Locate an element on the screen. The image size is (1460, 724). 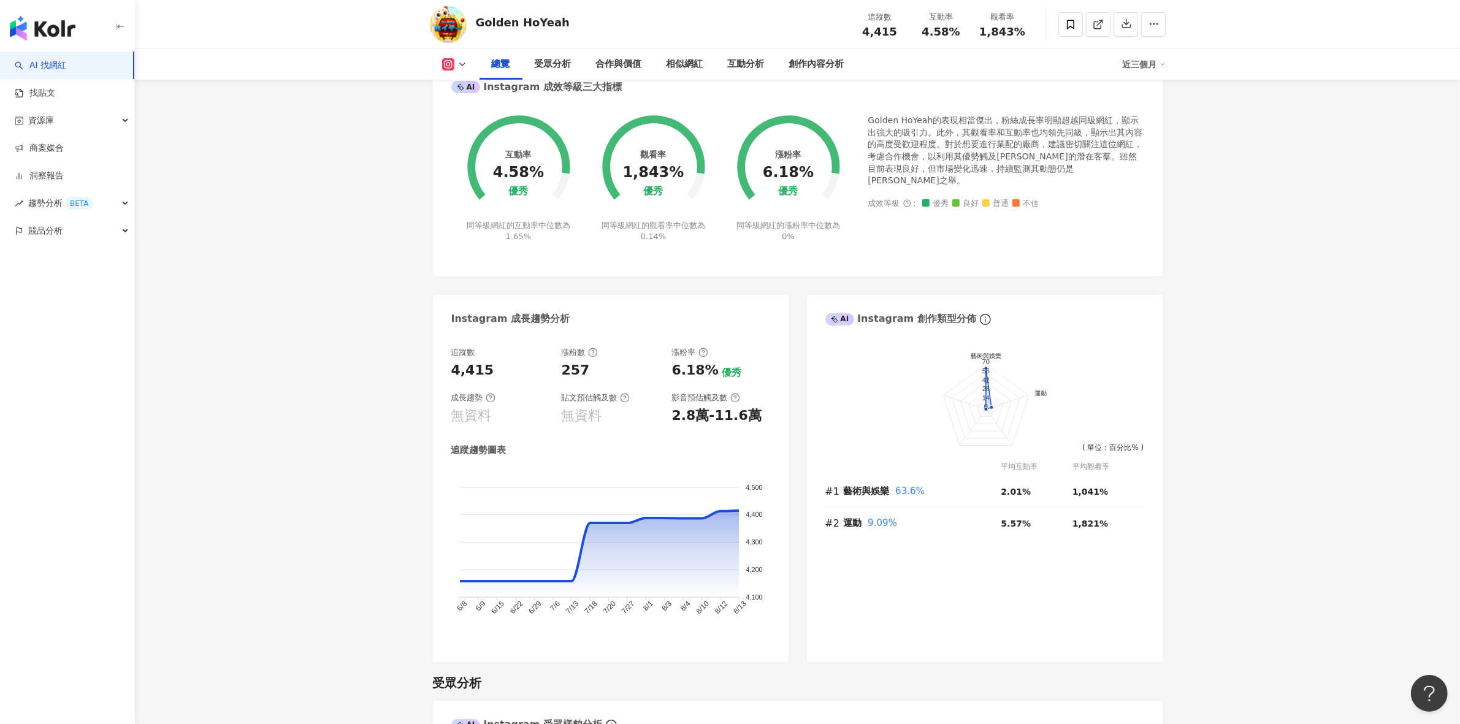
text: 28 is located at coordinates (985, 389).